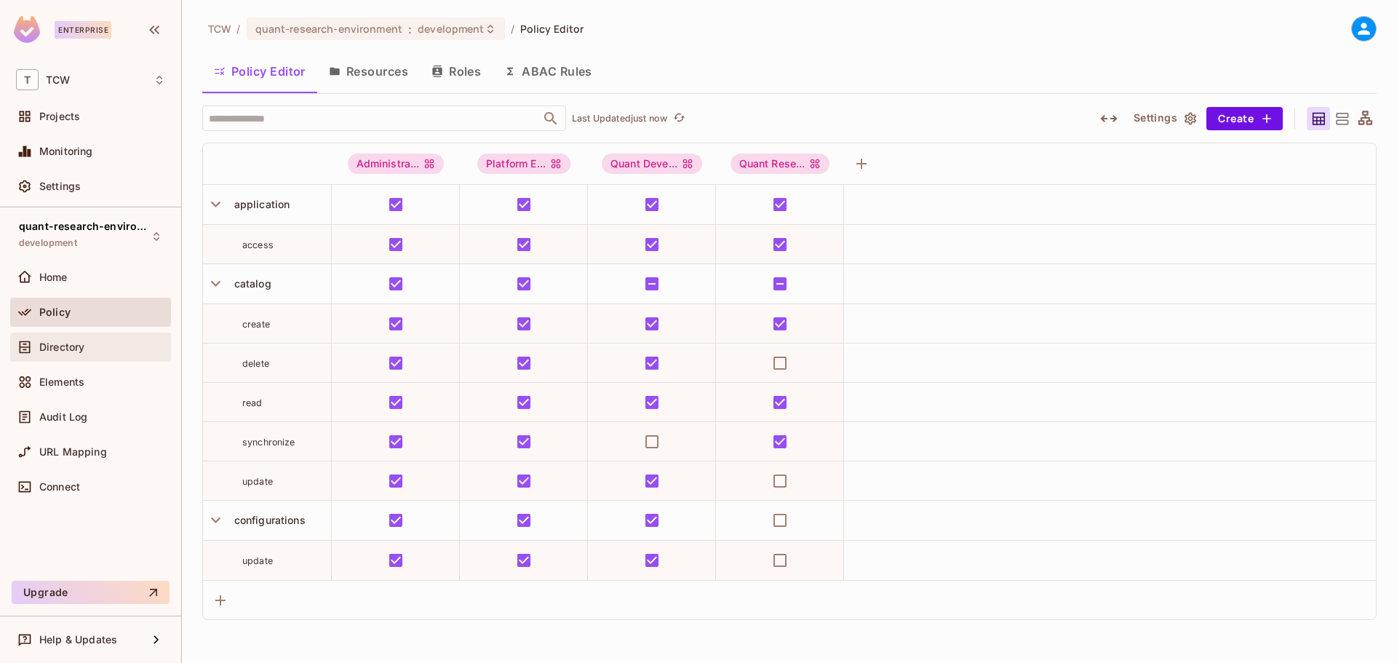 Image resolution: width=1397 pixels, height=663 pixels. I want to click on span: Home, so click(53, 277).